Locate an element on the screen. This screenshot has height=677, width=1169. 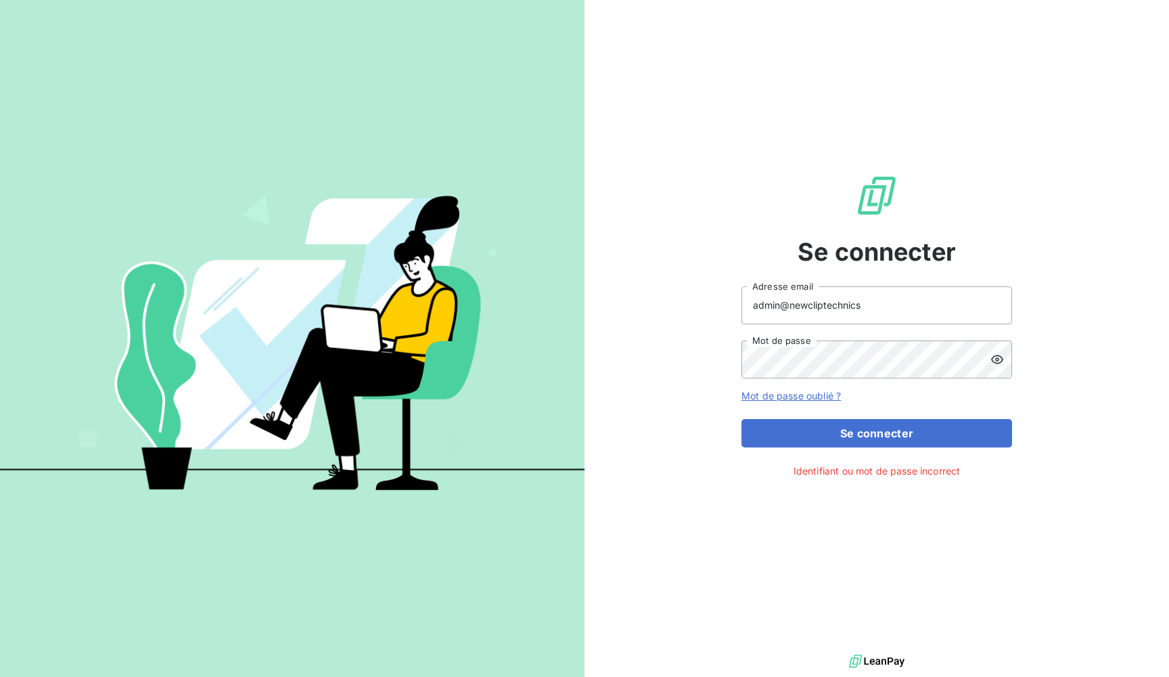
img: Logo LeanPay is located at coordinates (877, 196).